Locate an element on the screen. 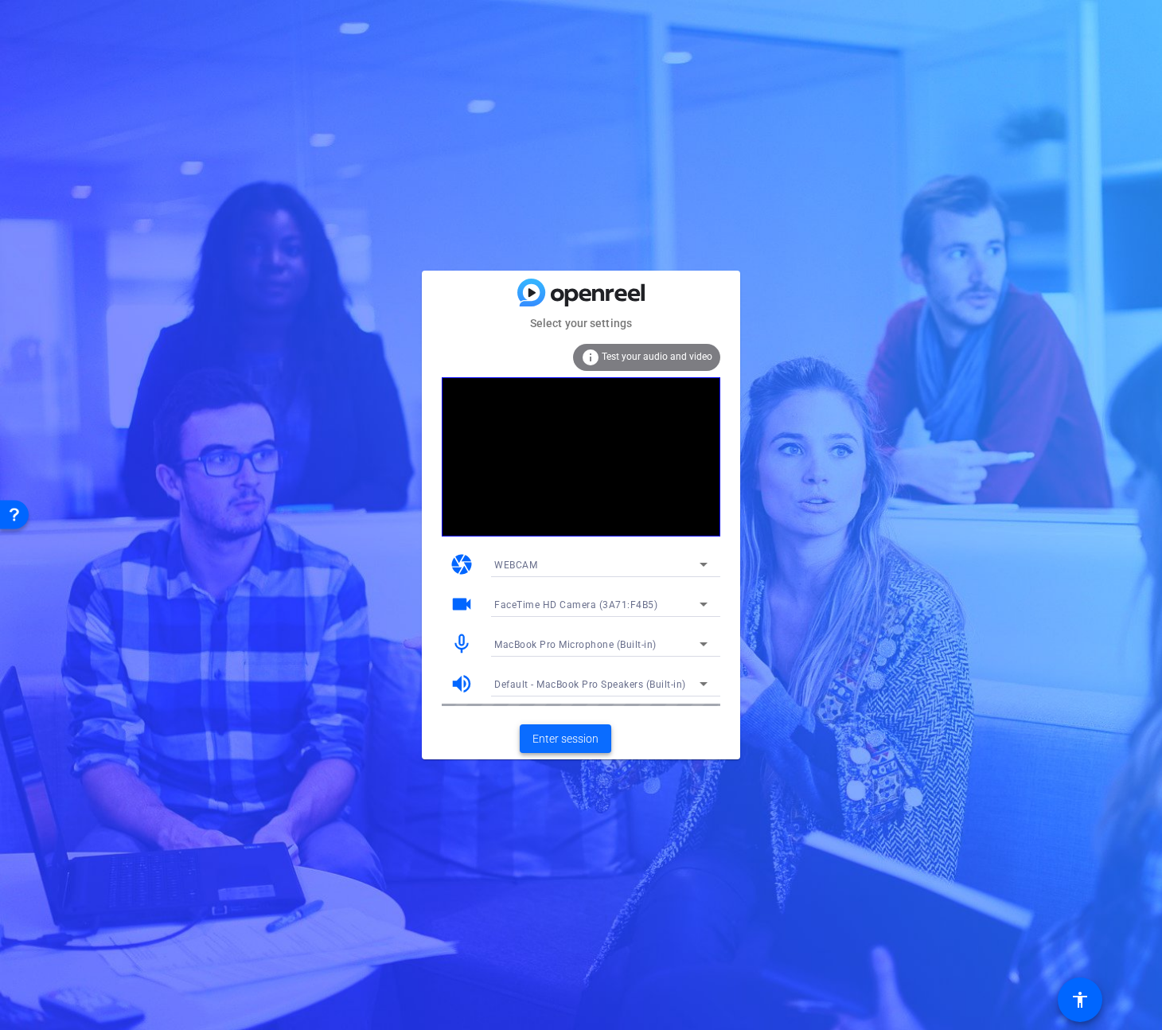 The width and height of the screenshot is (1162, 1030). mat-icon: info is located at coordinates (591, 357).